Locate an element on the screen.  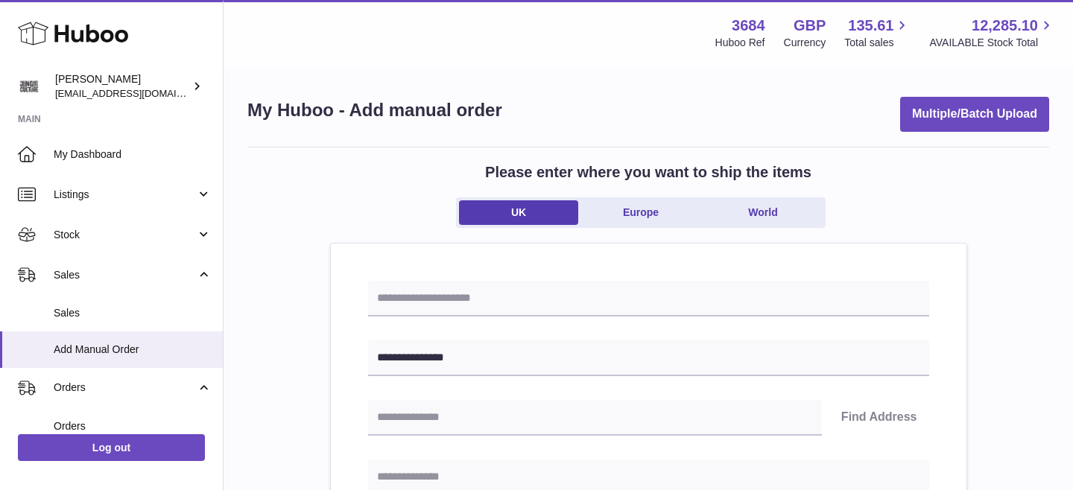
h2: Please enter where you want to ship the items is located at coordinates (648, 172).